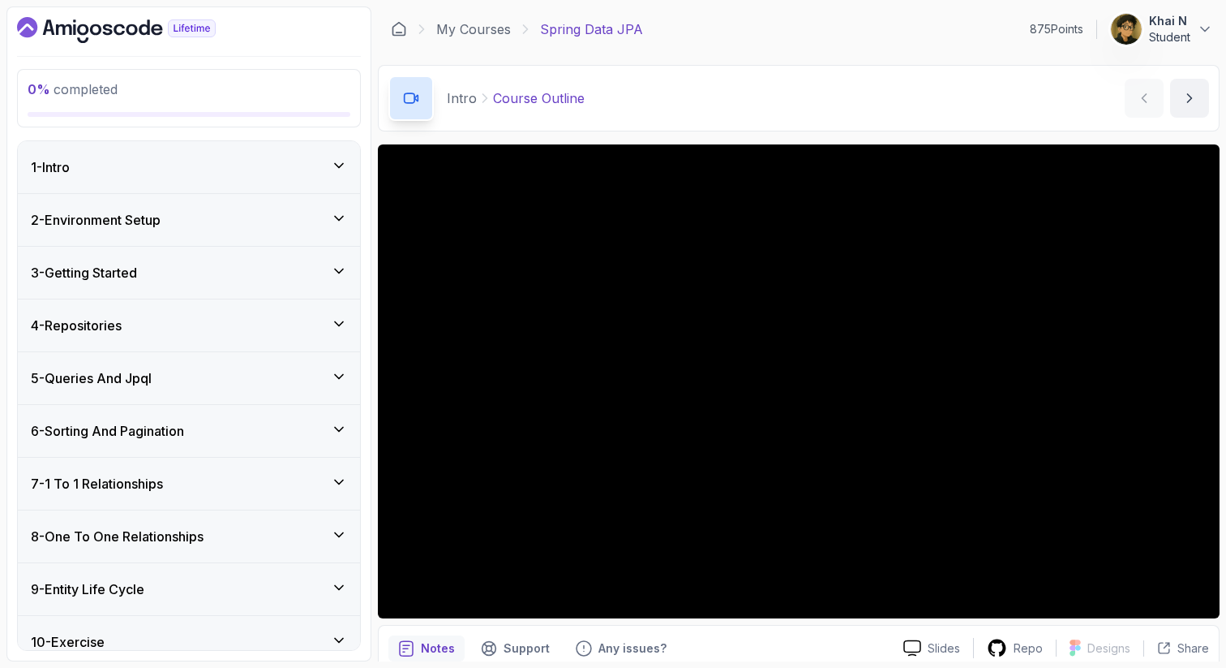  What do you see at coordinates (1127, 29) in the screenshot?
I see `img: user profile image` at bounding box center [1127, 29].